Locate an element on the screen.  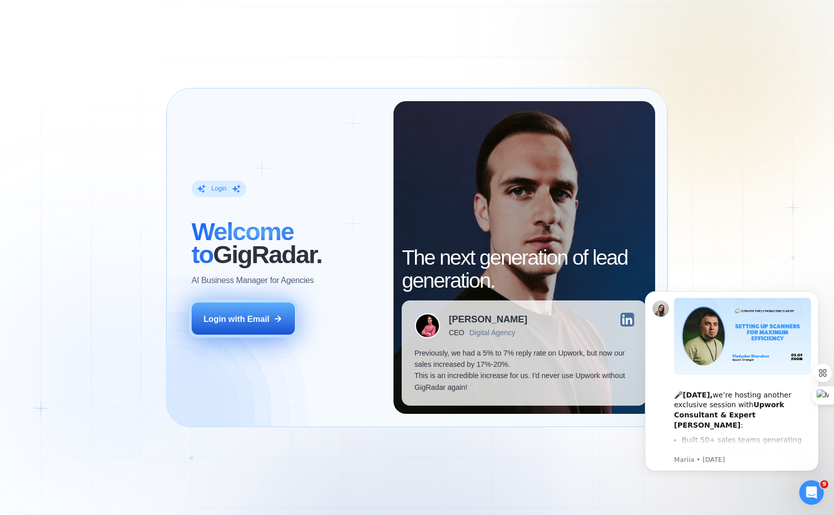
div: Digital Agency is located at coordinates (492, 333).